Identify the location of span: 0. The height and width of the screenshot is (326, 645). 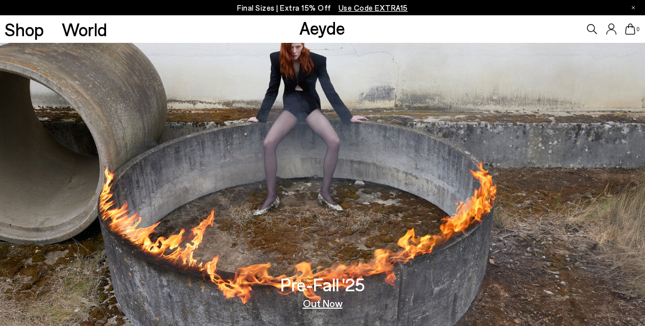
(637, 29).